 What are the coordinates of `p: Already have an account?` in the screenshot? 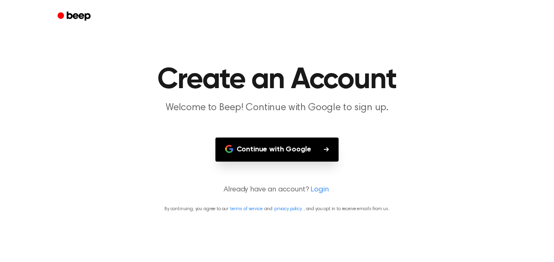 It's located at (277, 190).